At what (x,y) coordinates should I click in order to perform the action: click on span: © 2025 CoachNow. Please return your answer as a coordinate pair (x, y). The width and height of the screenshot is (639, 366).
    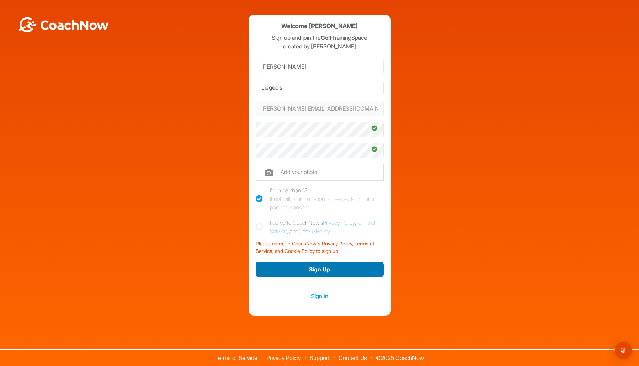
    Looking at the image, I should click on (399, 355).